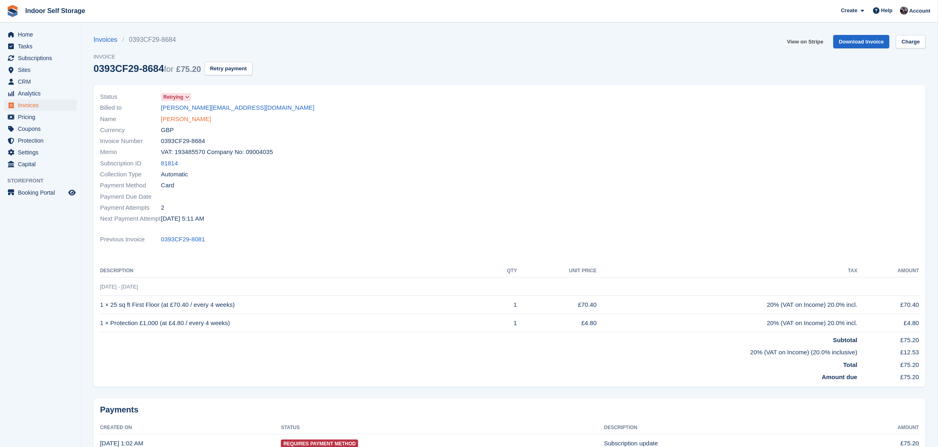  Describe the element at coordinates (845, 340) in the screenshot. I see `strong: Subtotal` at that location.